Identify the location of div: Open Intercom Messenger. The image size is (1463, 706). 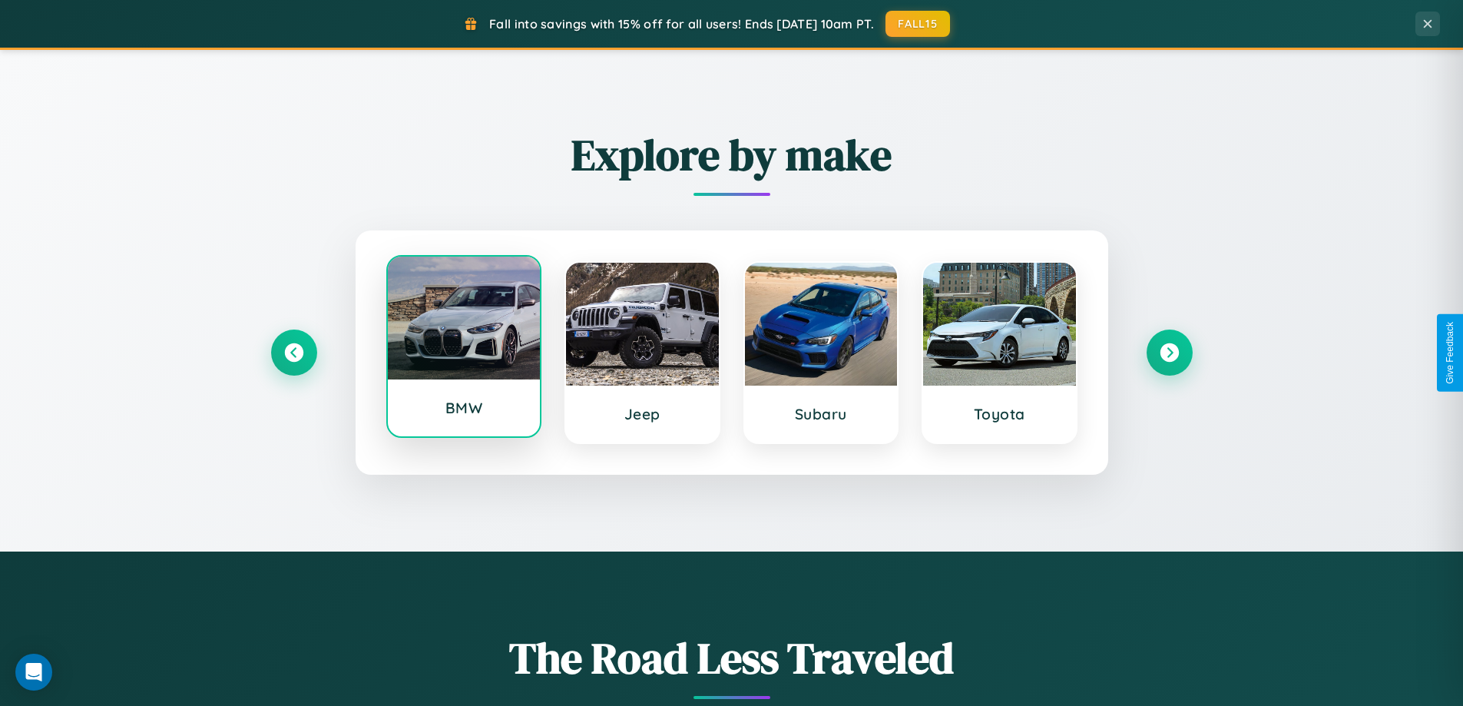
(34, 672).